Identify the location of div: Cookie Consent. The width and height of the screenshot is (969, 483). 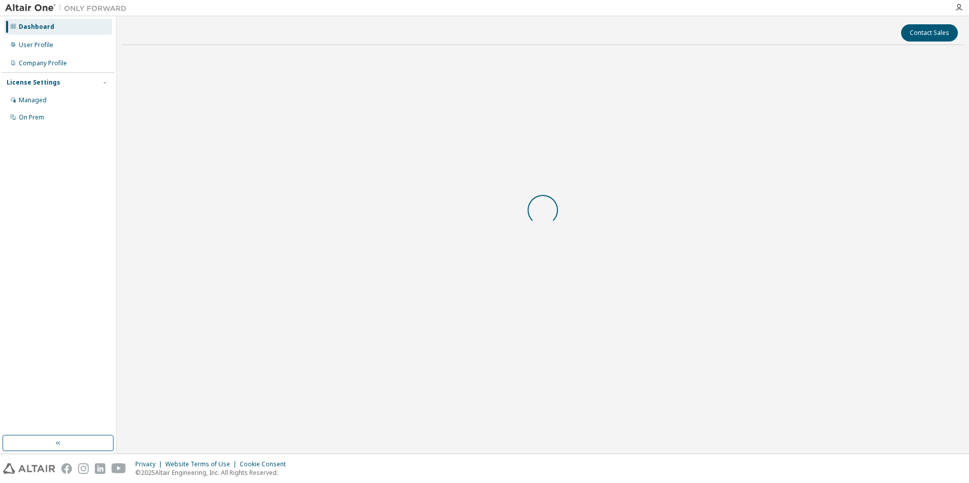
(265, 465).